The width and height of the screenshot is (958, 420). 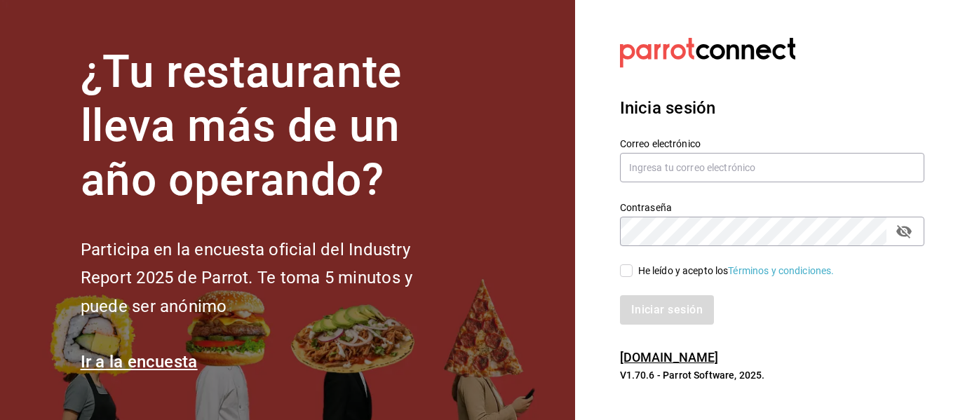 What do you see at coordinates (772, 375) in the screenshot?
I see `p: V1.70.6 - Parrot Software, 2025.` at bounding box center [772, 375].